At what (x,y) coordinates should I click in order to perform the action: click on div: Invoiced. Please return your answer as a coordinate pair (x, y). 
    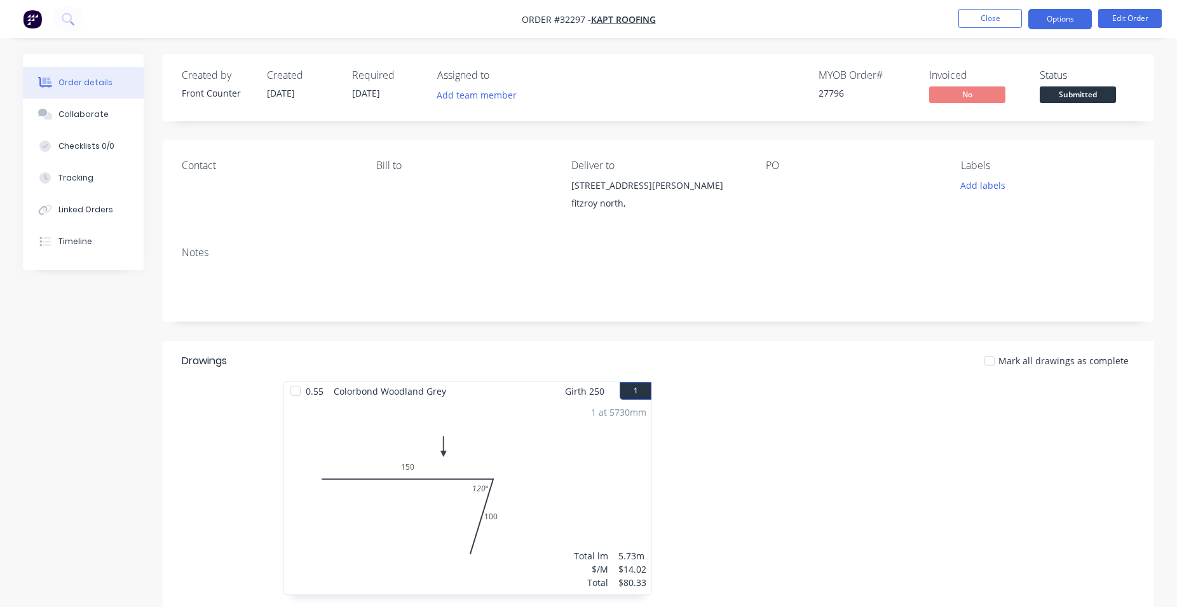
    Looking at the image, I should click on (977, 75).